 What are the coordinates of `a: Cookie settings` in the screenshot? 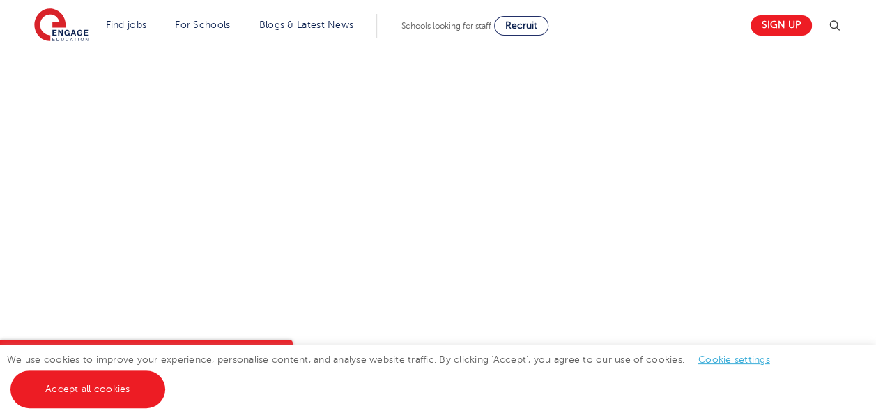 It's located at (734, 359).